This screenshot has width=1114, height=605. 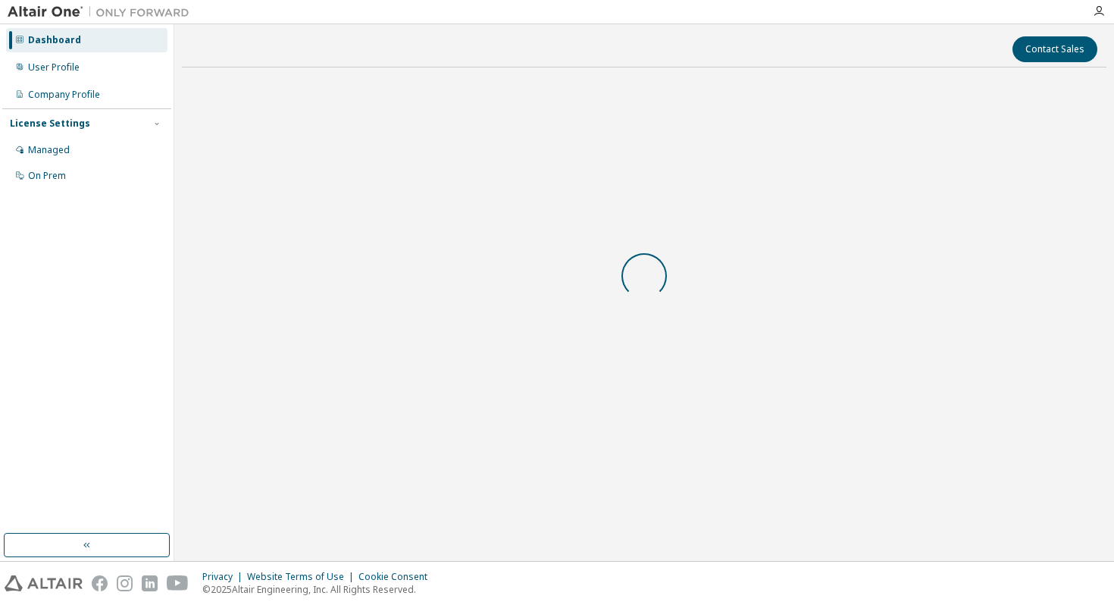 I want to click on div: Company Profile, so click(x=64, y=95).